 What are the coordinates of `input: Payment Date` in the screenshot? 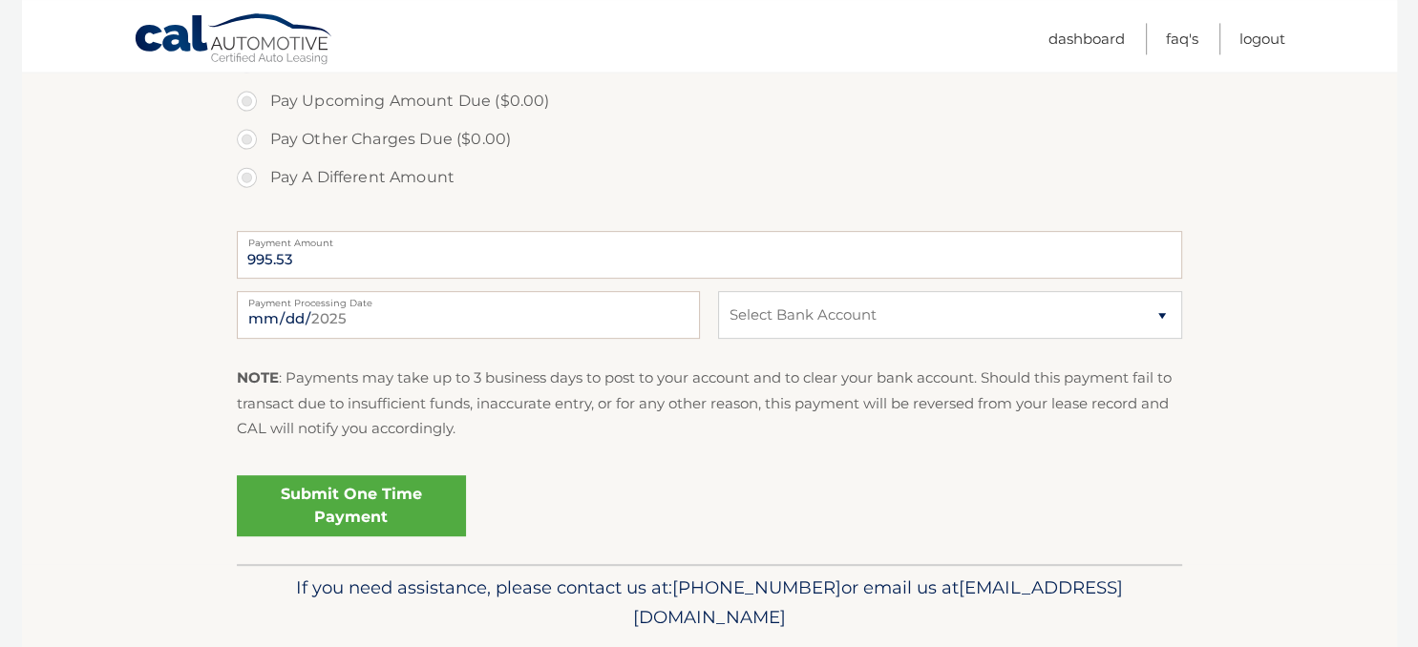 It's located at (468, 315).